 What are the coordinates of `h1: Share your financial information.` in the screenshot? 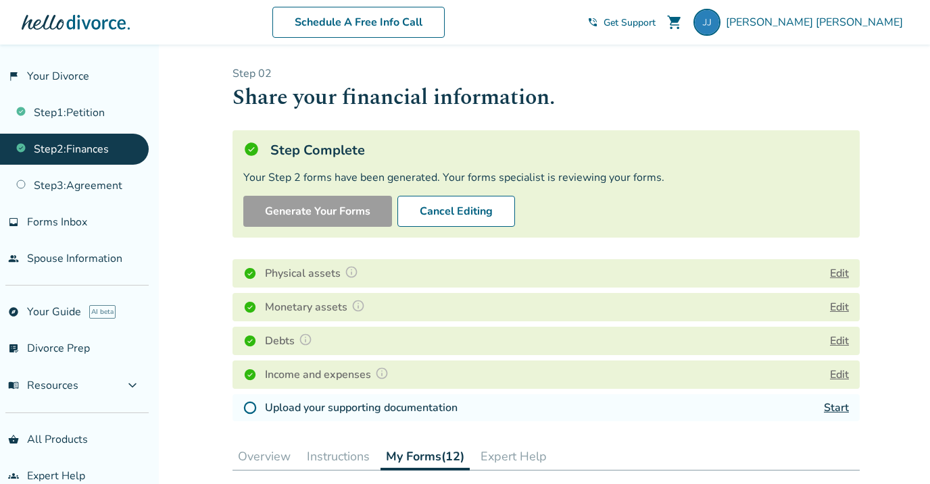 It's located at (546, 97).